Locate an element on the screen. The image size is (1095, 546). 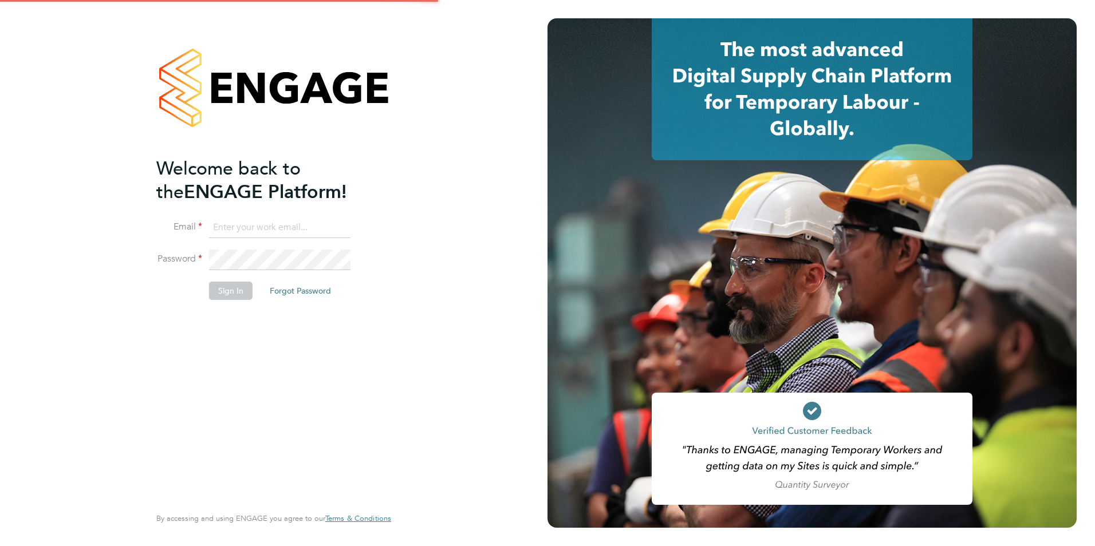
h2: ENGAGE Platform! is located at coordinates (268, 180).